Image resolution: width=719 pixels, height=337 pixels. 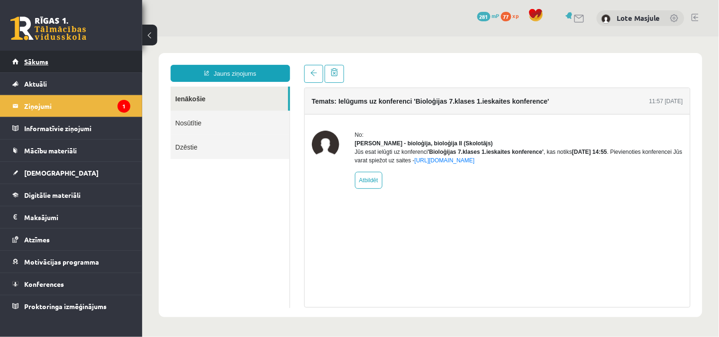 I want to click on img: Lote Masjule, so click(x=606, y=19).